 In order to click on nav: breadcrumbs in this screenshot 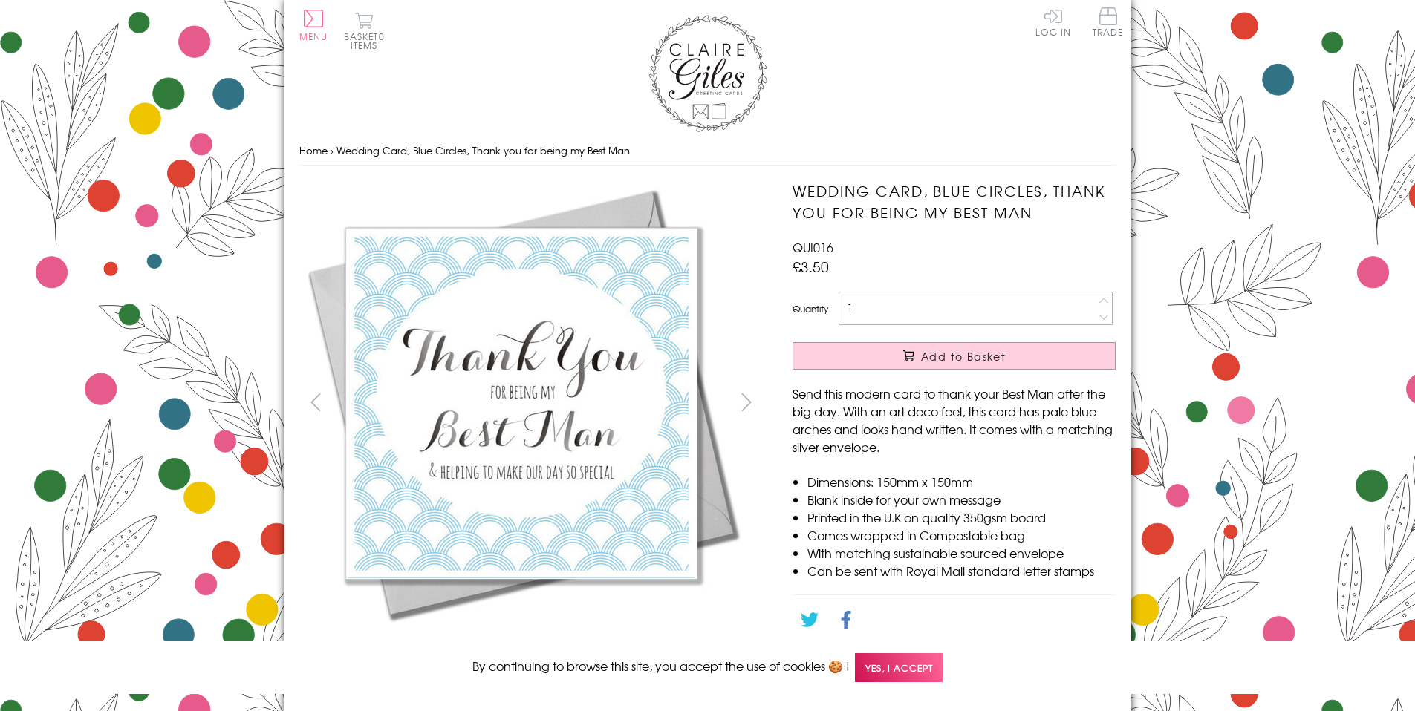, I will do `click(708, 151)`.